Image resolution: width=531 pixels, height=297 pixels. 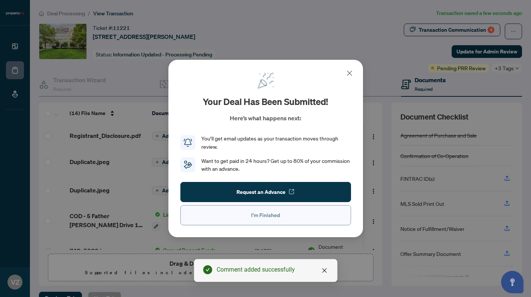 What do you see at coordinates (265, 118) in the screenshot?
I see `p: Here’s what happens next:` at bounding box center [265, 118].